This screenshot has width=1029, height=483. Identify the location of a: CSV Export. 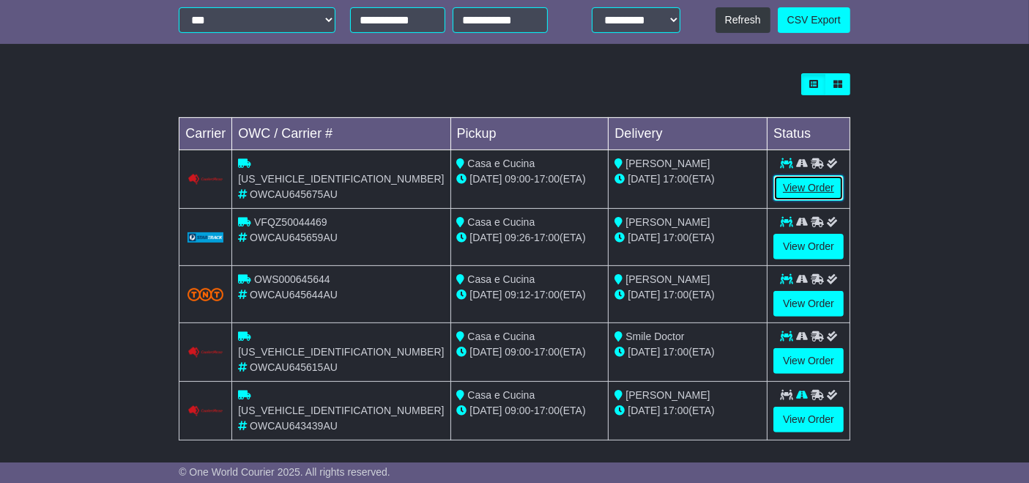
(814, 20).